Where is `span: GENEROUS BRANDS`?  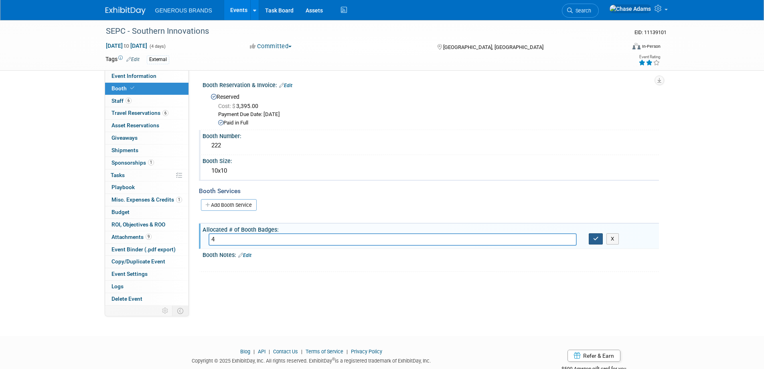 span: GENEROUS BRANDS is located at coordinates (184, 10).